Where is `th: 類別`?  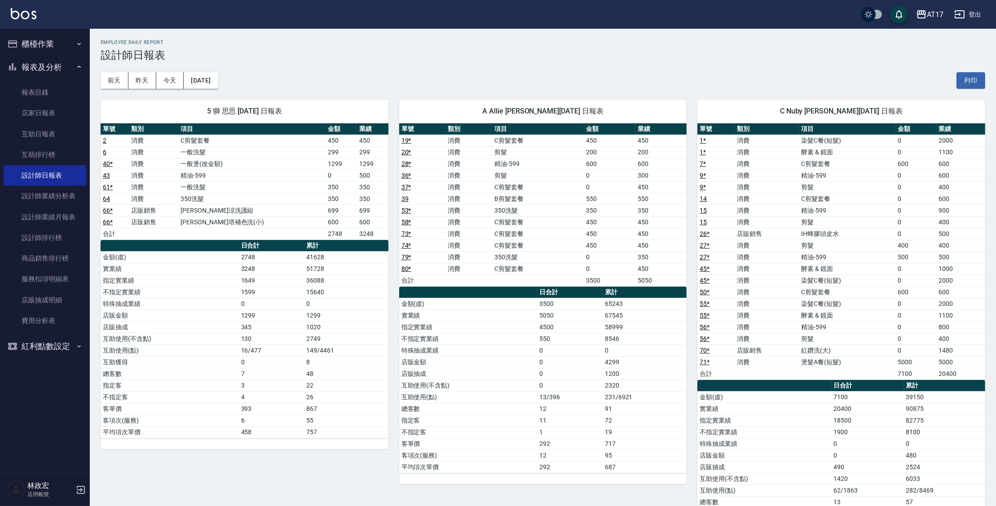 th: 類別 is located at coordinates (766, 129).